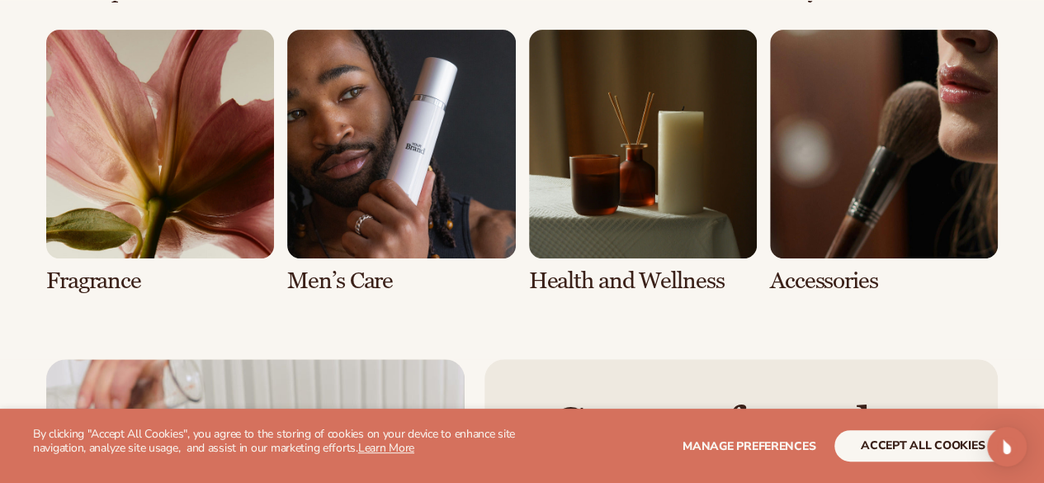  I want to click on a: Learn More, so click(386, 447).